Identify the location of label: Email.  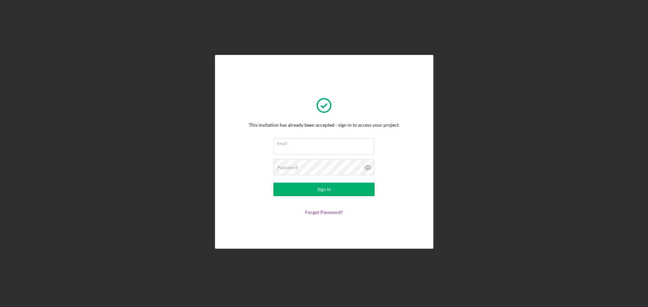
(326, 142).